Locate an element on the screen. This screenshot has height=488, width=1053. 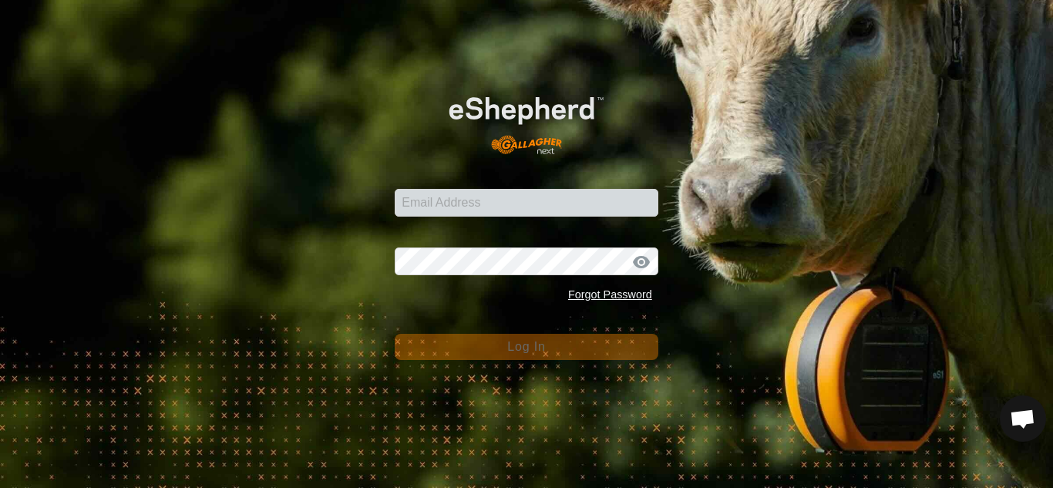
a: Forgot Password is located at coordinates (610, 295).